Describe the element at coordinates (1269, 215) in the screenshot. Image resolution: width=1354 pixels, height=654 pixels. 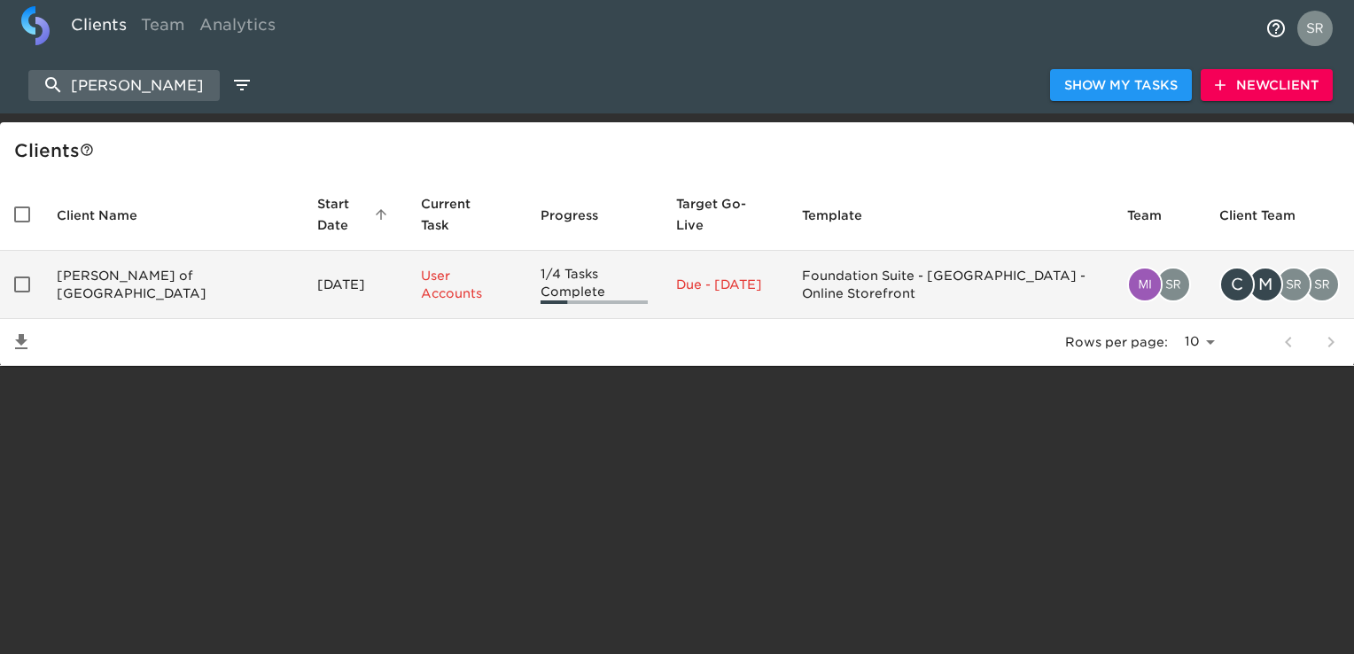
I see `span: Client Team` at that location.